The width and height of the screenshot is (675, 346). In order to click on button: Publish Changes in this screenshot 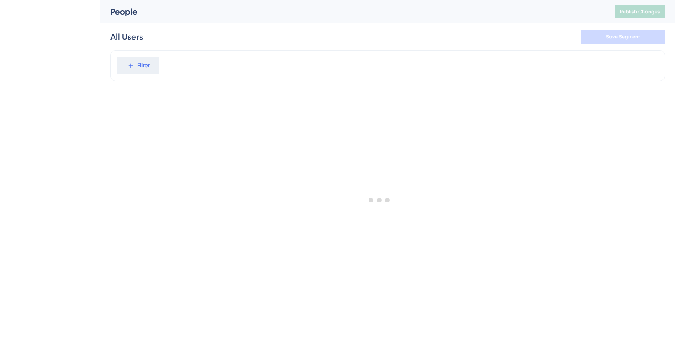, I will do `click(640, 12)`.